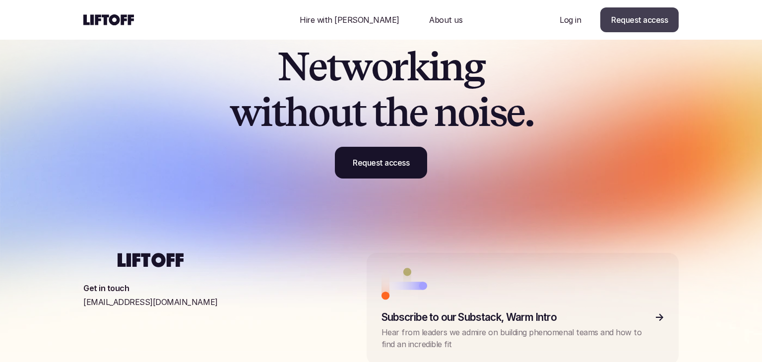 Image resolution: width=762 pixels, height=362 pixels. I want to click on p: About us, so click(446, 20).